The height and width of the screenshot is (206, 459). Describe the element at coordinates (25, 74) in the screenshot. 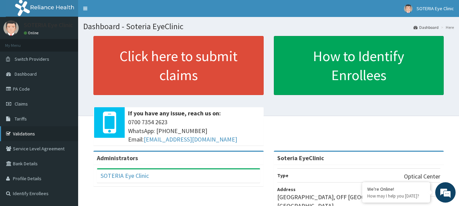

I see `span: Dashboard` at that location.